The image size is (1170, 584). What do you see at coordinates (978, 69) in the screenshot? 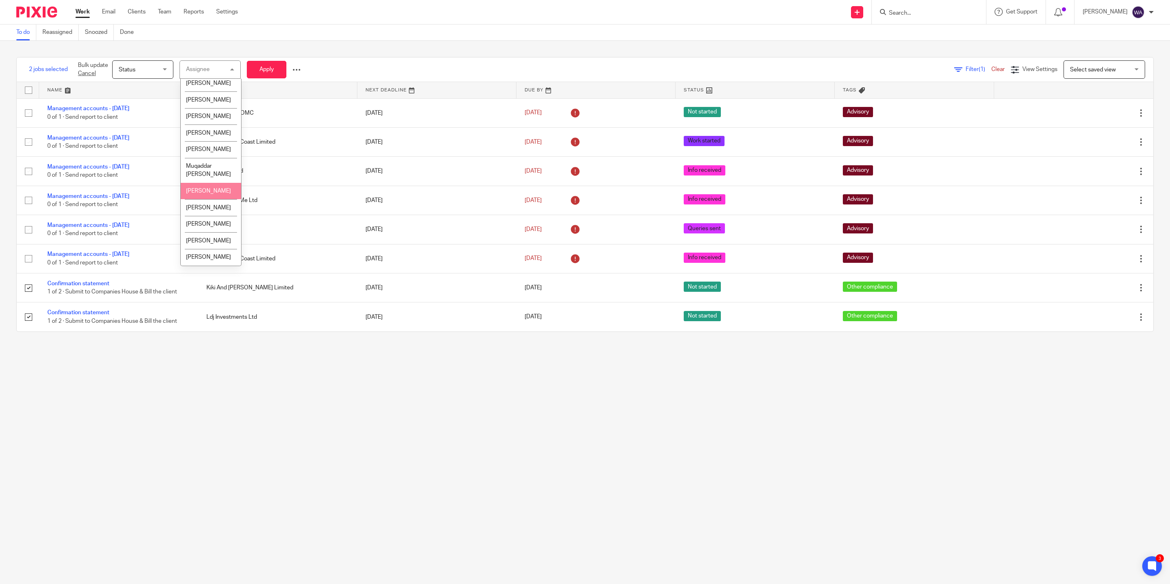
I see `span: Filter` at bounding box center [978, 69].